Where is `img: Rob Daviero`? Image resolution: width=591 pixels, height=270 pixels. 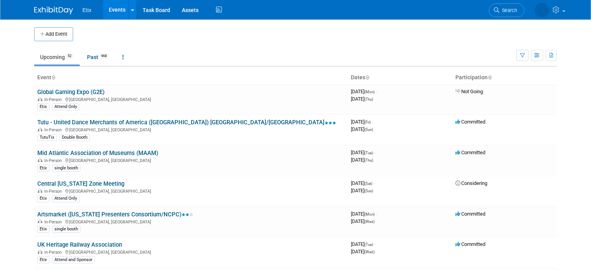 img: Rob Daviero is located at coordinates (542, 10).